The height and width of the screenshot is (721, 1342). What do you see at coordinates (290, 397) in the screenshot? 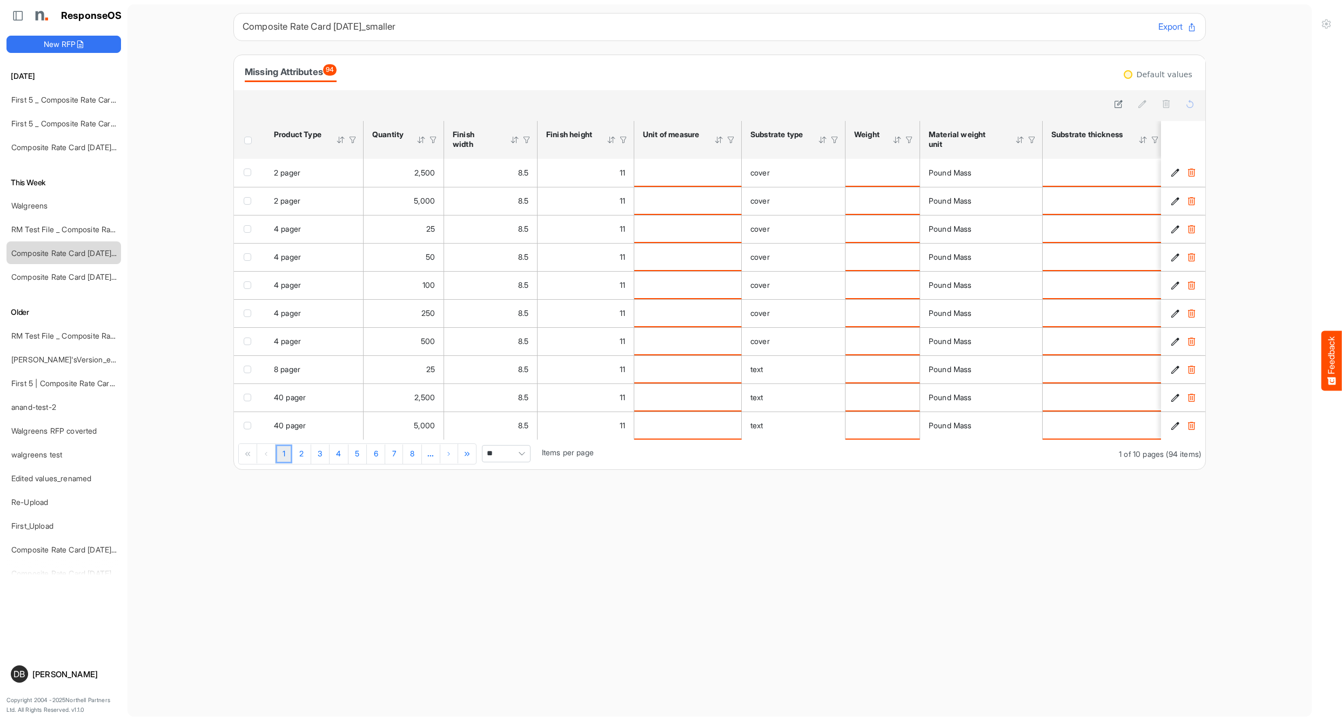
I see `span: 40 pager` at bounding box center [290, 397].